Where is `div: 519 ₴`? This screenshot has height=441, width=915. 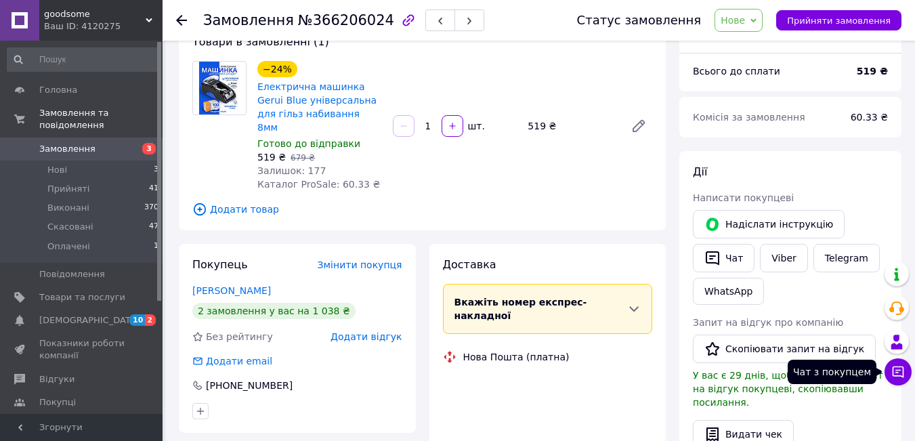 div: 519 ₴ is located at coordinates (571, 126).